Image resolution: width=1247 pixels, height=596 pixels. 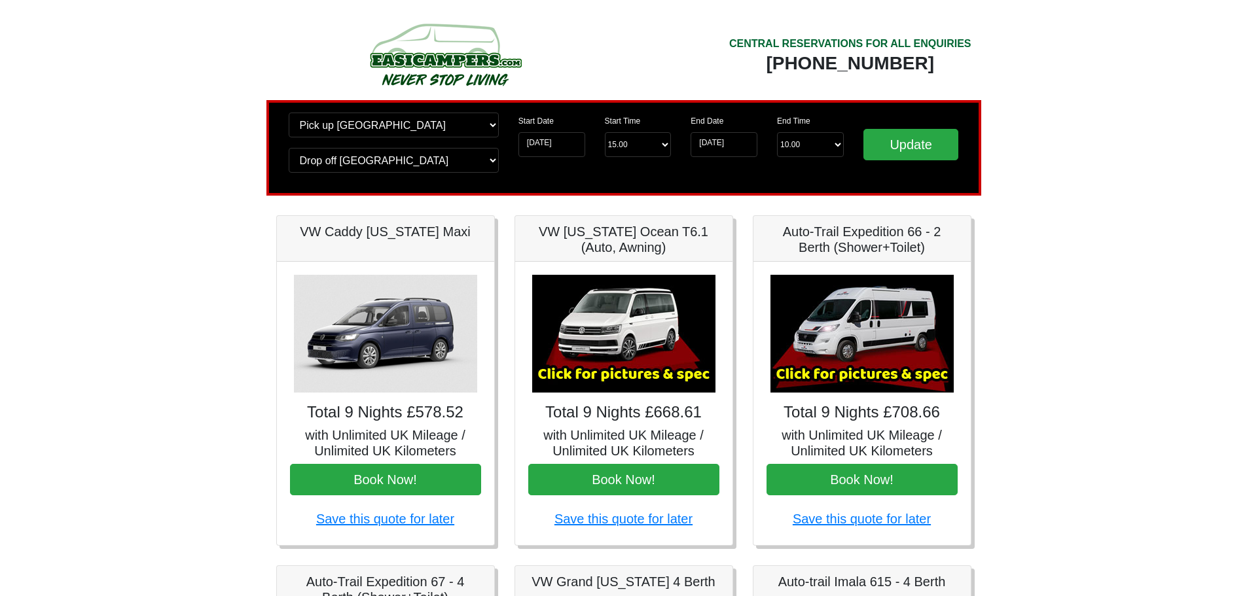 I want to click on h5: Auto-trail Imala 615 - 4 Berth, so click(x=862, y=582).